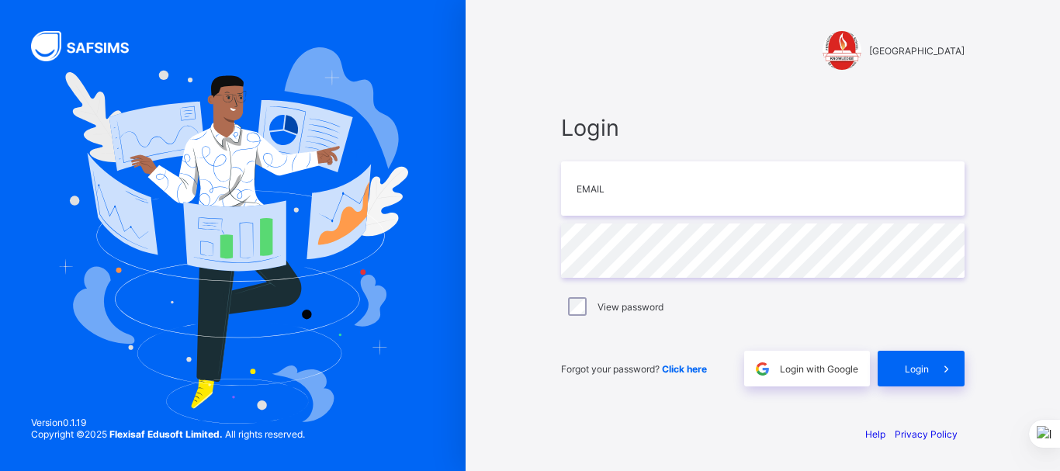  Describe the element at coordinates (89, 46) in the screenshot. I see `img: SAFSIMS Logo` at that location.